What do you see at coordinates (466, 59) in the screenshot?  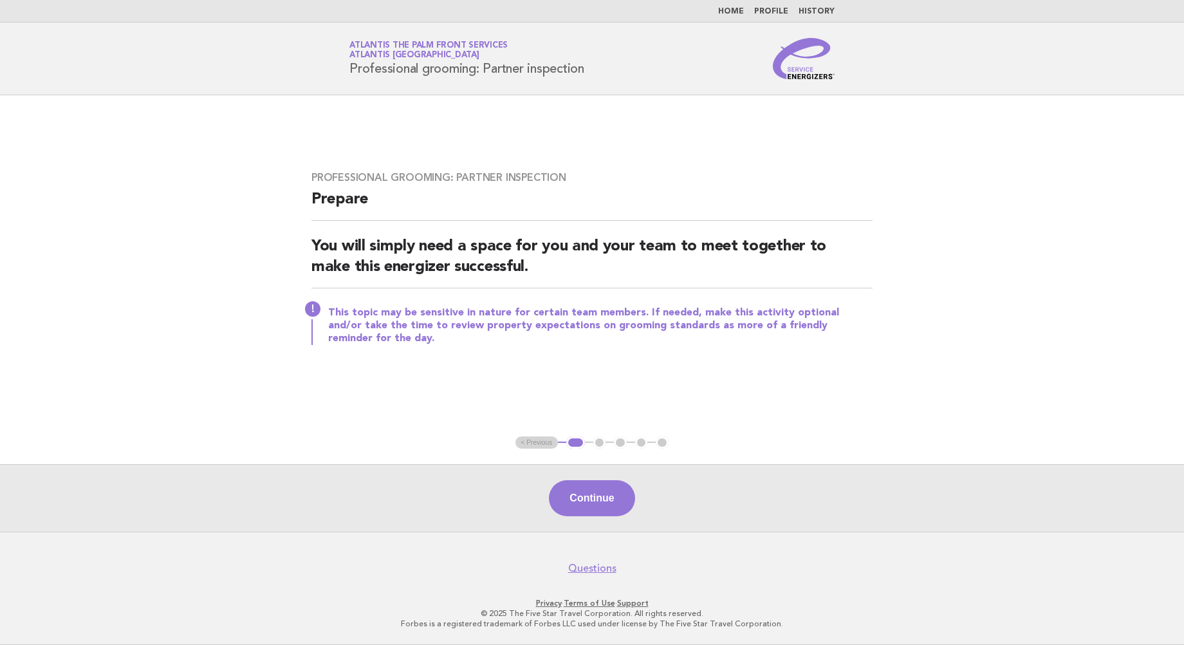 I see `h1: Professional grooming: Partner inspection` at bounding box center [466, 59].